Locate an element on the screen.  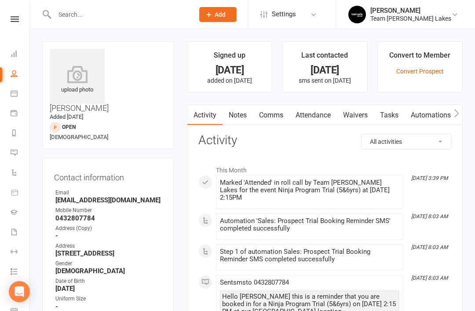
div: Date of Birth is located at coordinates (109, 281).